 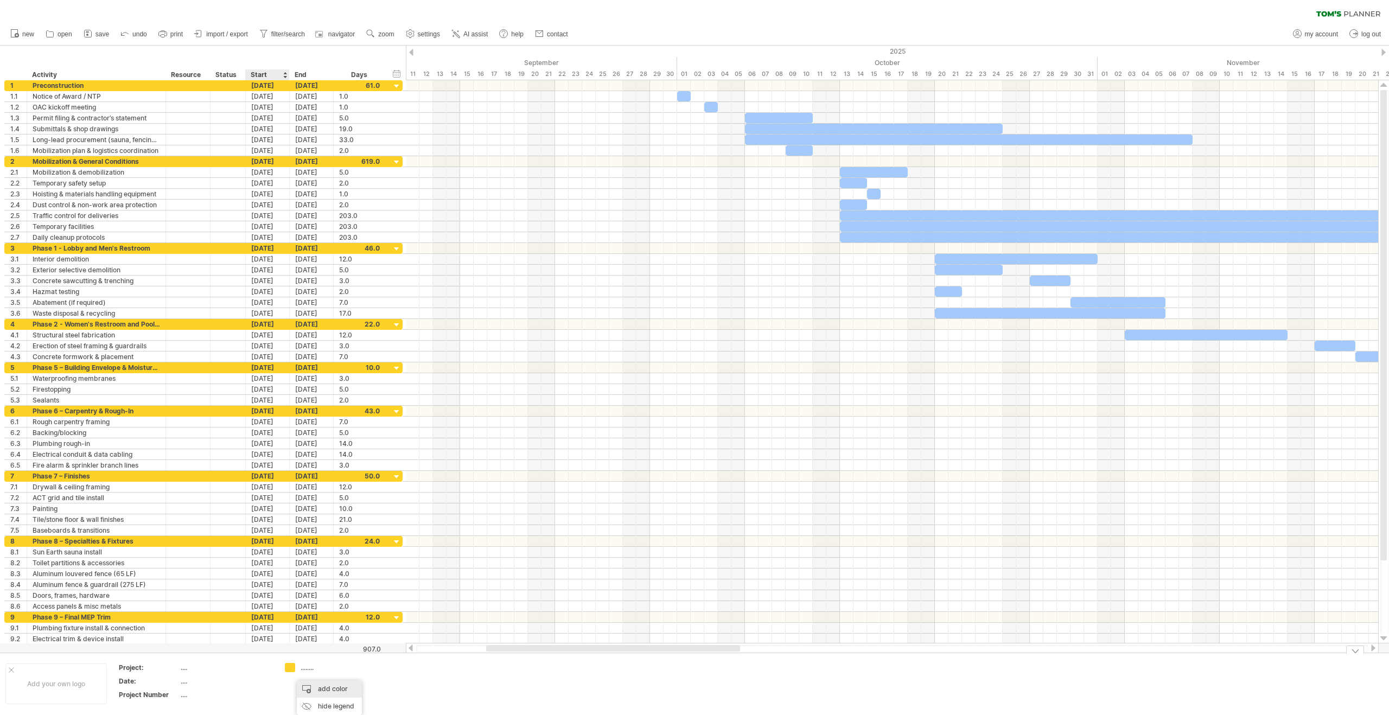 I want to click on div: 2.6, so click(x=18, y=226).